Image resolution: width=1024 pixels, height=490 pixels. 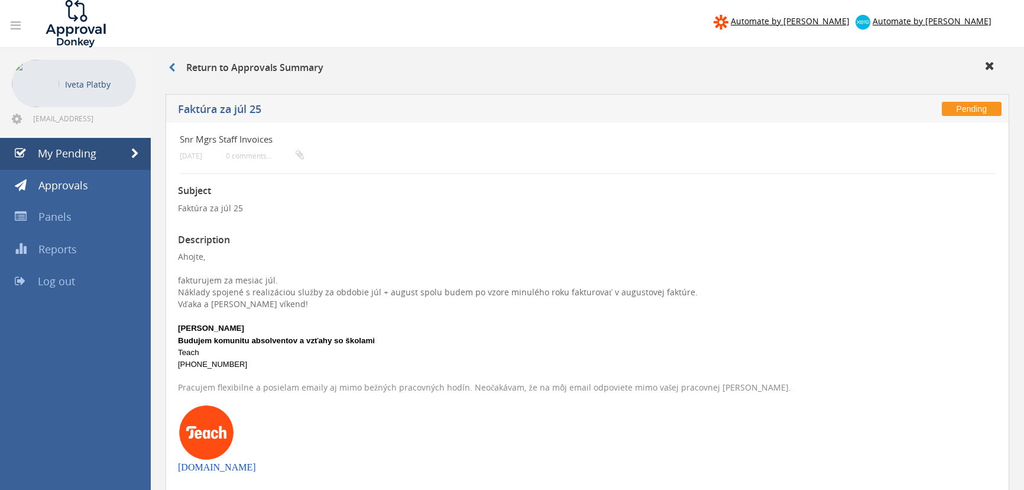 What do you see at coordinates (587, 280) in the screenshot?
I see `div: fakturujem za mesiac júl.` at bounding box center [587, 280].